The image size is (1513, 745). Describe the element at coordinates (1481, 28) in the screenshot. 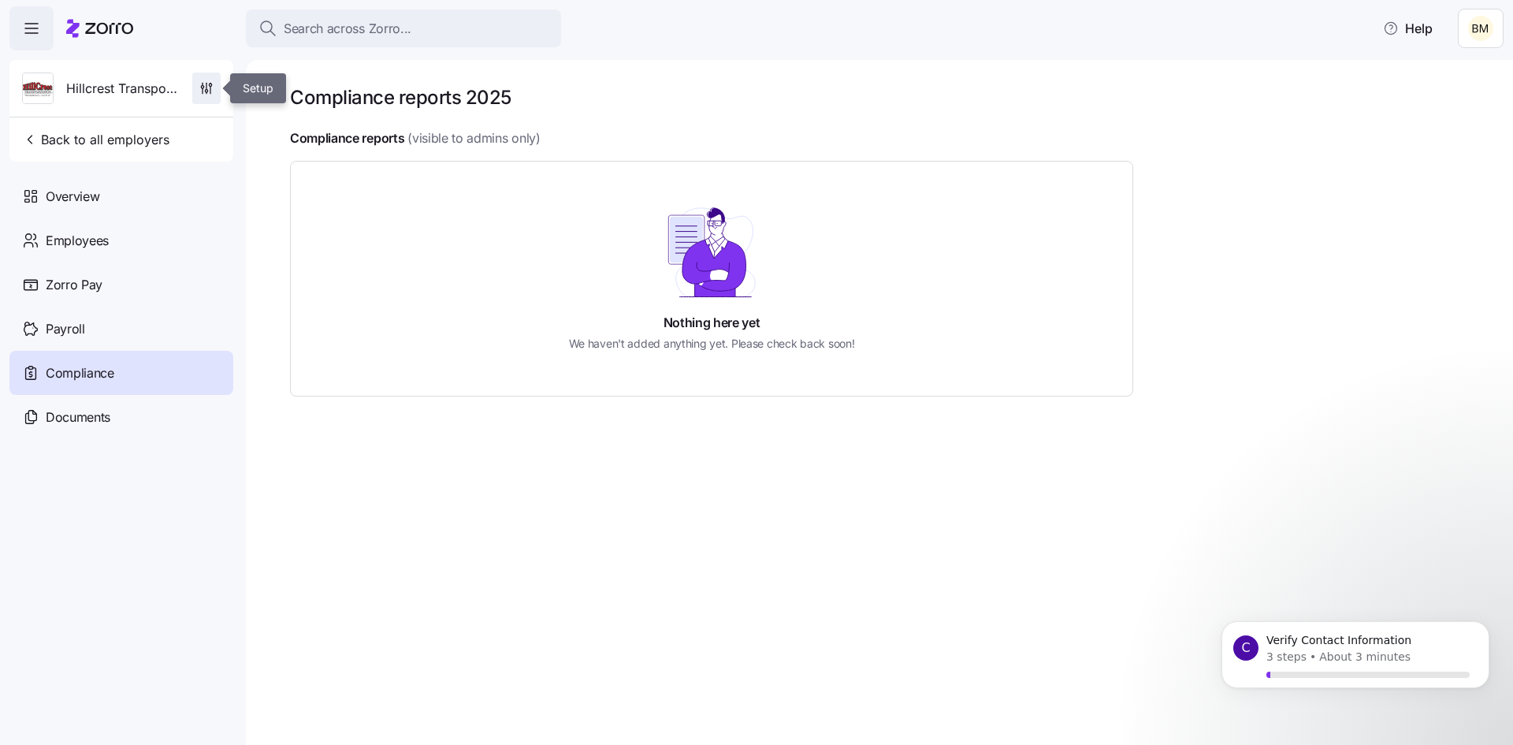

I see `img: 6b5c5d70fdc799de6ae78d14f92ff216` at that location.